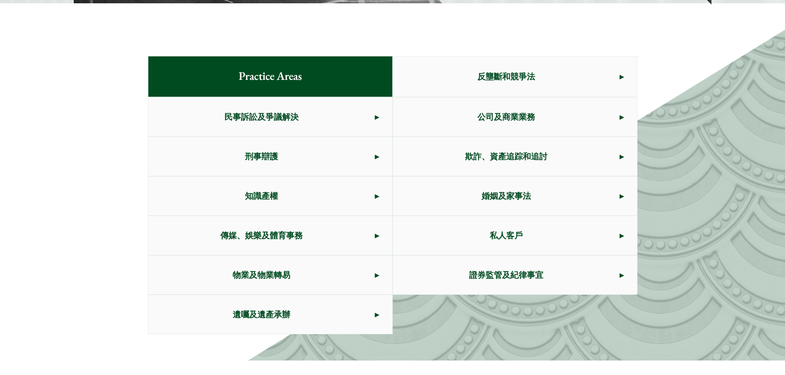 This screenshot has width=785, height=375. What do you see at coordinates (270, 236) in the screenshot?
I see `a: 傳媒、娛樂及體育事務` at bounding box center [270, 236].